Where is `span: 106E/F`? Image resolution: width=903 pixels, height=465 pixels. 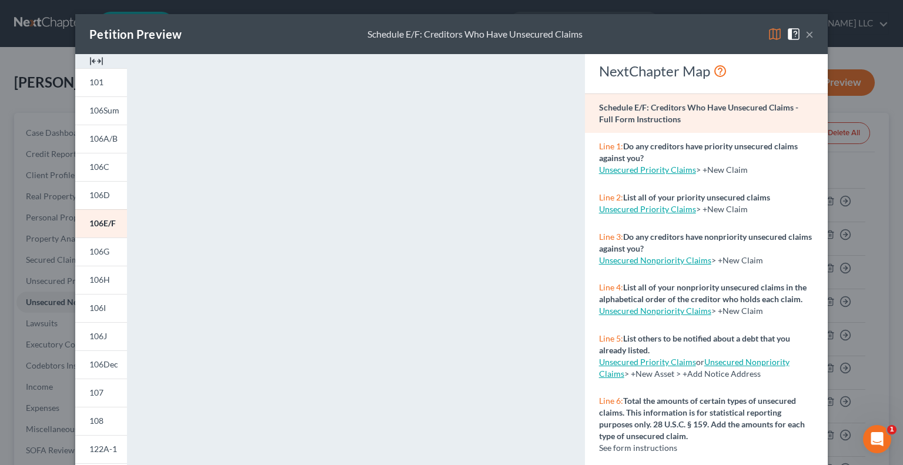 span: 106E/F is located at coordinates (102, 223).